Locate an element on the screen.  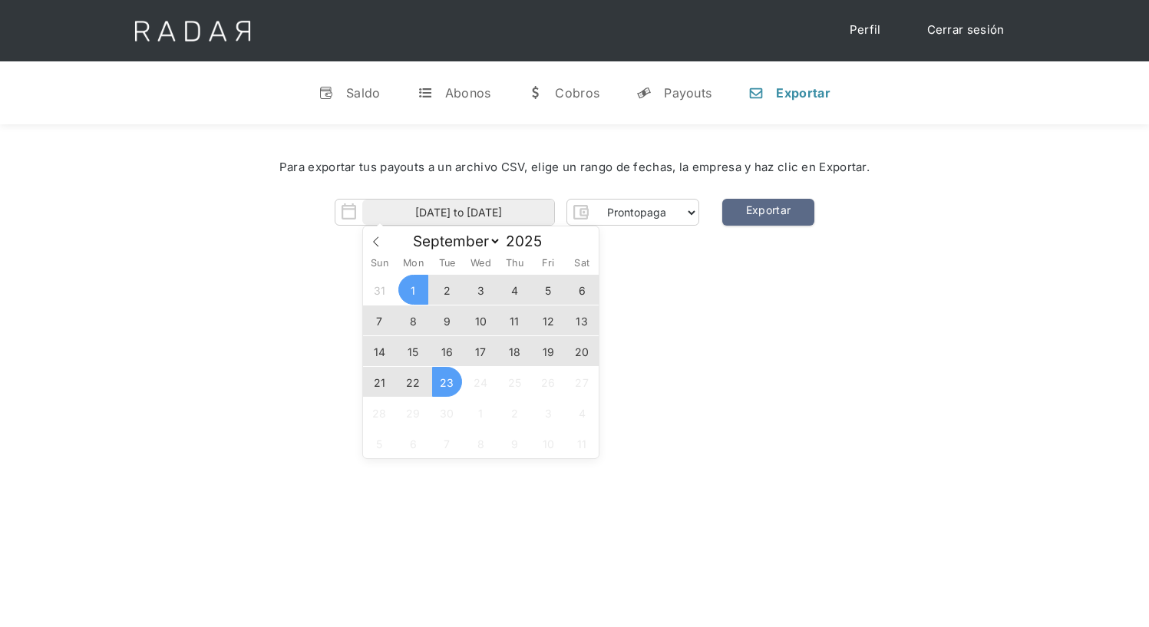
span: September 12, 2025 is located at coordinates (548, 320).